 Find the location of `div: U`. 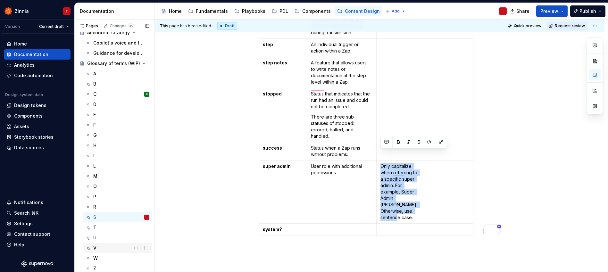

div: U is located at coordinates (95, 238).